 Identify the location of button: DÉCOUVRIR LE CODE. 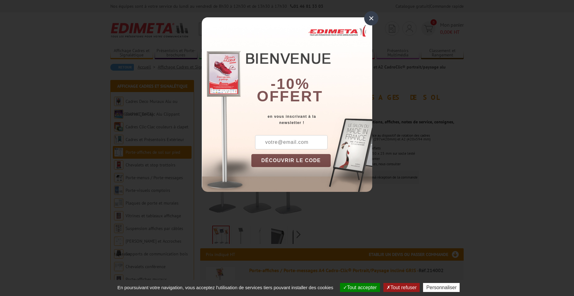
(291, 161).